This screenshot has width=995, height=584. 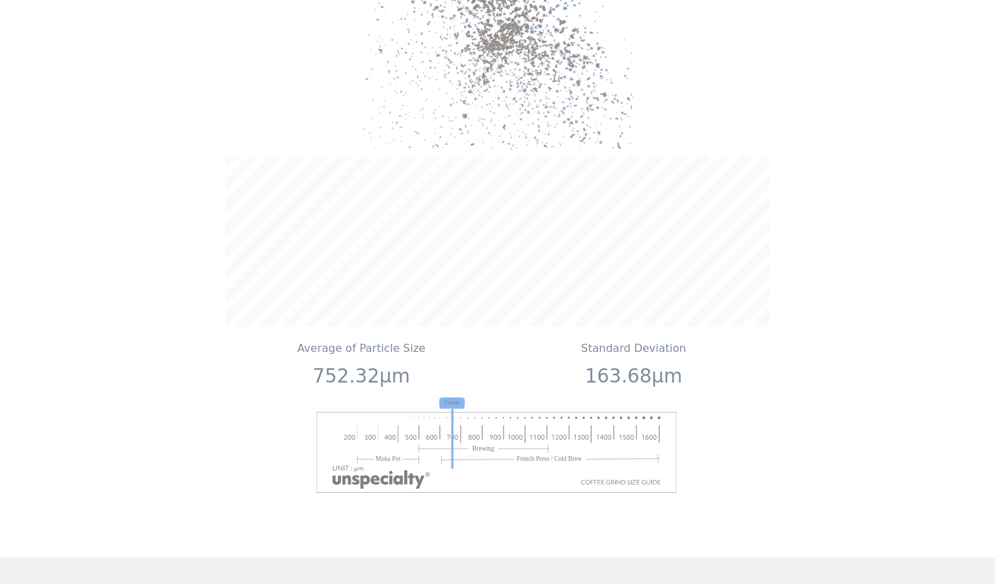 What do you see at coordinates (633, 376) in the screenshot?
I see `p: 163.68μm` at bounding box center [633, 376].